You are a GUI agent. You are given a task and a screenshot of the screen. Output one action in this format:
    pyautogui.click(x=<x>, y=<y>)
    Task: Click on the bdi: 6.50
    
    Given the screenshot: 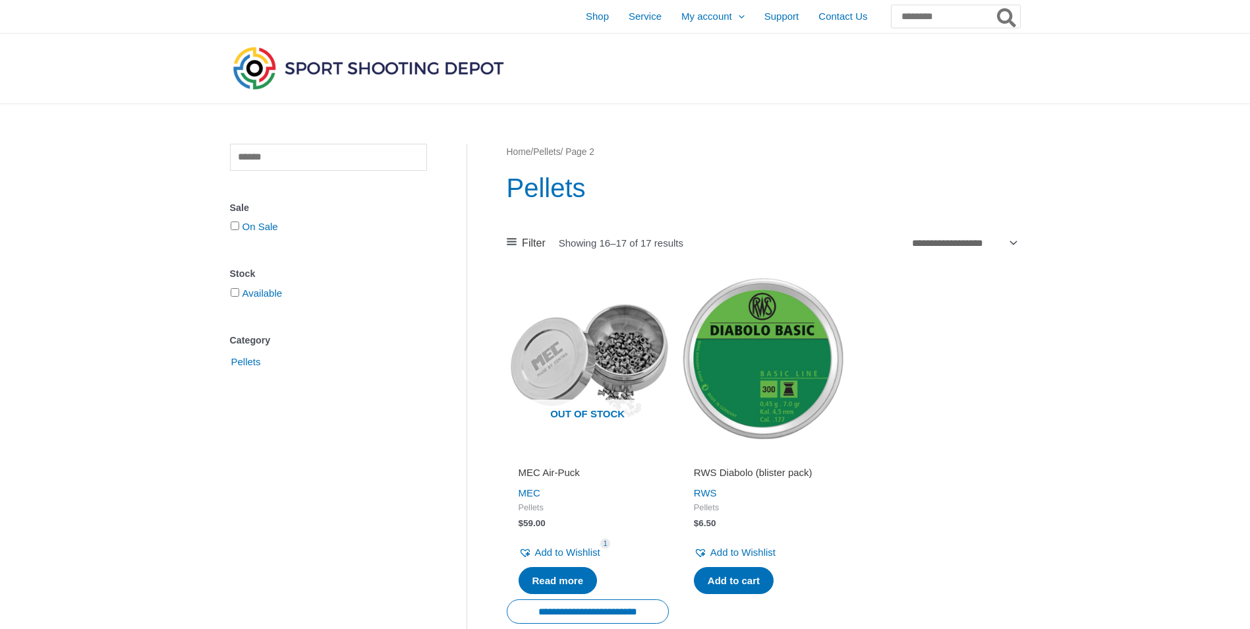 What is the action you would take?
    pyautogui.click(x=705, y=523)
    